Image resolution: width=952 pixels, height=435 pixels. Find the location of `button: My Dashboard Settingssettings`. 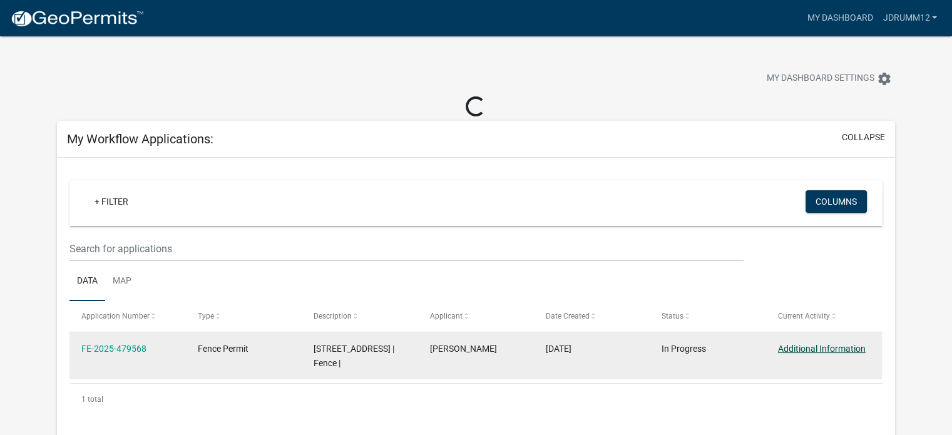

button: My Dashboard Settingssettings is located at coordinates (829, 78).